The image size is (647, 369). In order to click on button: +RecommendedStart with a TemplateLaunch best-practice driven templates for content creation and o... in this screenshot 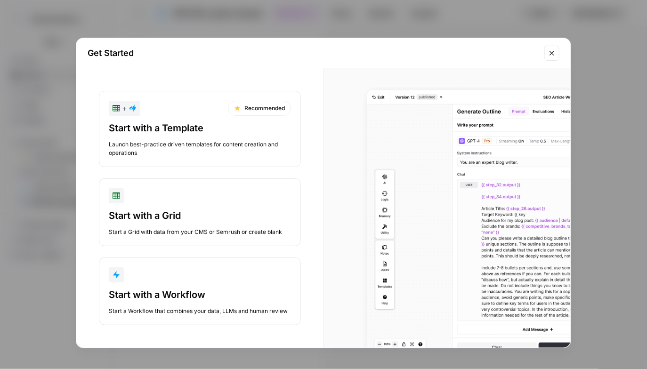, I will do `click(200, 129)`.